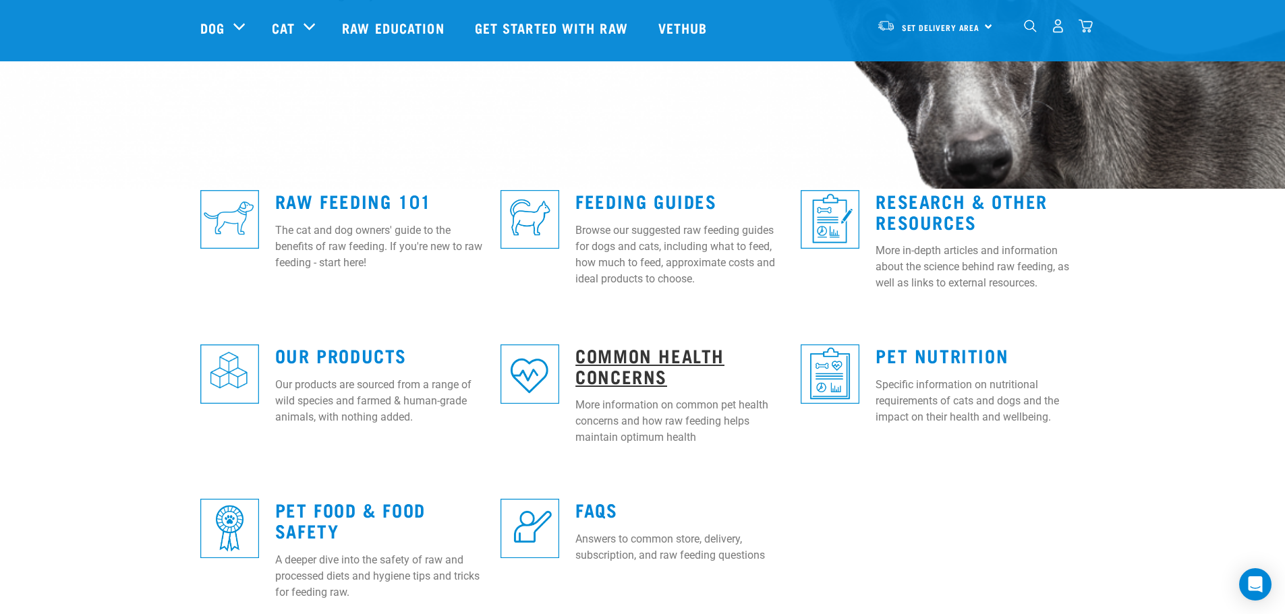  I want to click on img: re-icons-cubes2-sq-blue.png, so click(229, 374).